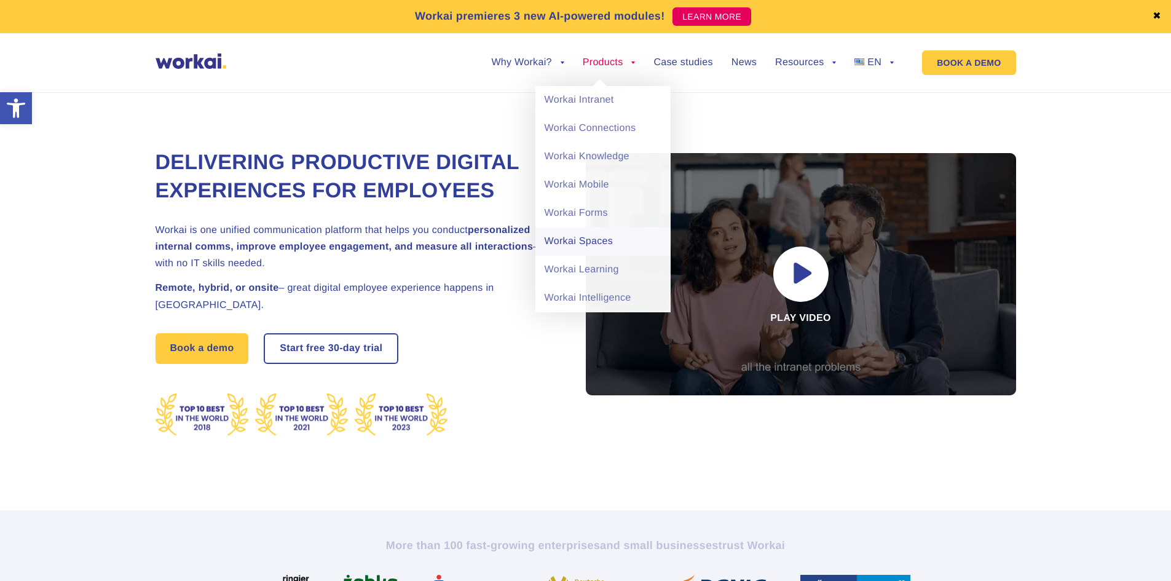 Image resolution: width=1171 pixels, height=581 pixels. What do you see at coordinates (659, 545) in the screenshot?
I see `i: and small businesses` at bounding box center [659, 545].